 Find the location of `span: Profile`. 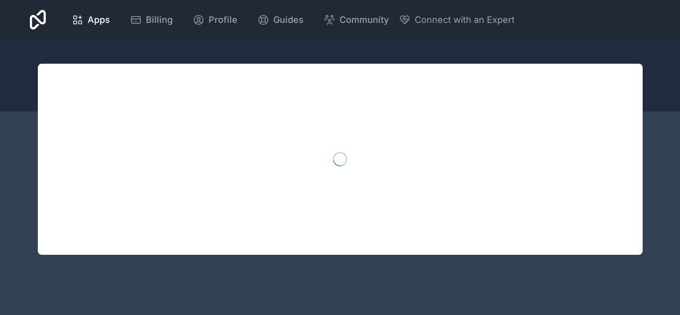

span: Profile is located at coordinates (223, 20).